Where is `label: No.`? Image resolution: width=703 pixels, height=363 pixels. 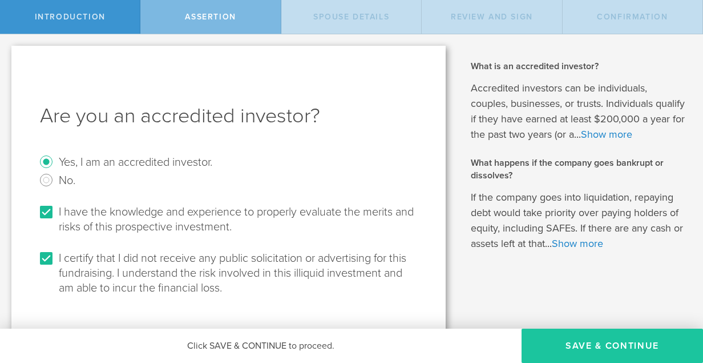 label: No. is located at coordinates (67, 179).